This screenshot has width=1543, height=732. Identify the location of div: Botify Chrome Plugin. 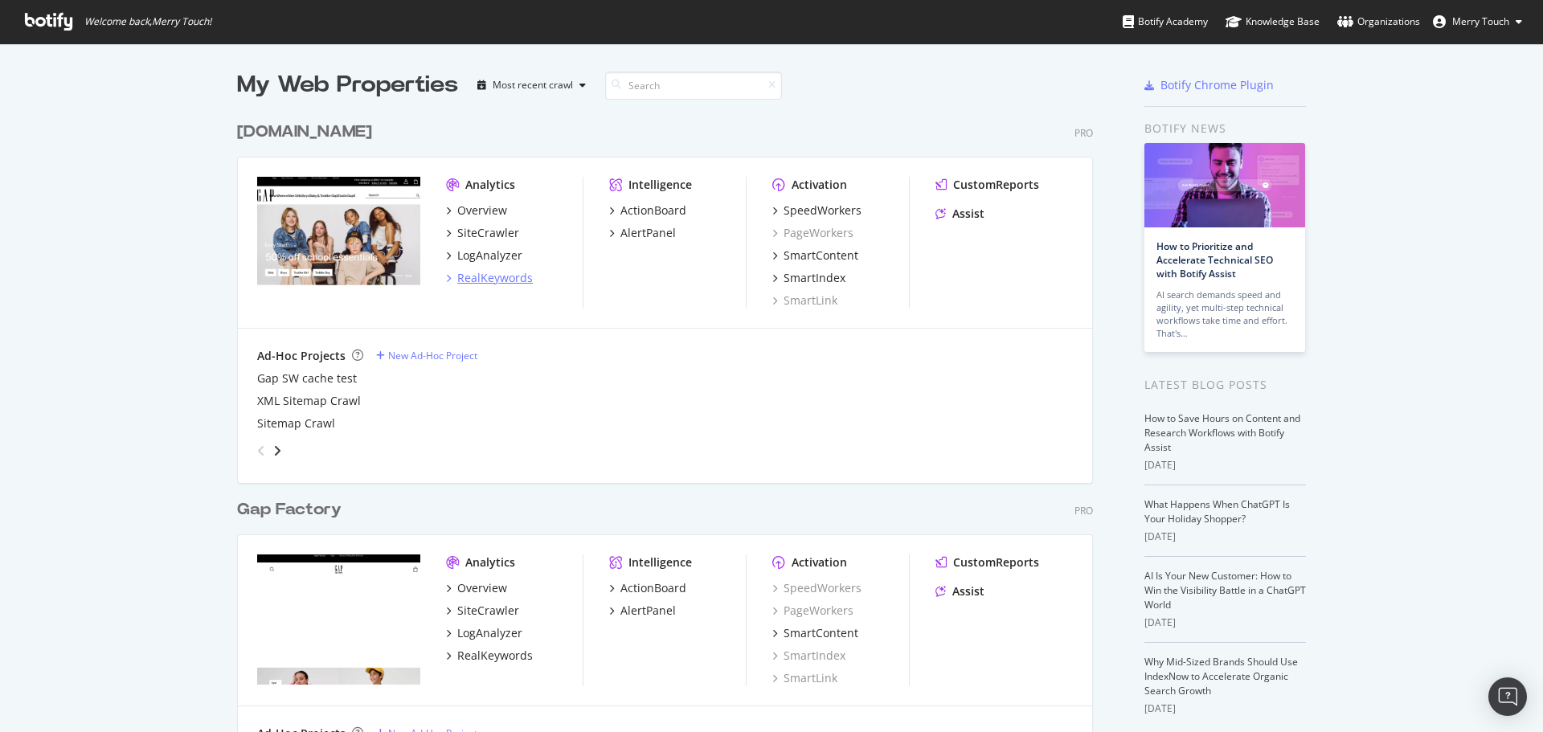
(1216, 85).